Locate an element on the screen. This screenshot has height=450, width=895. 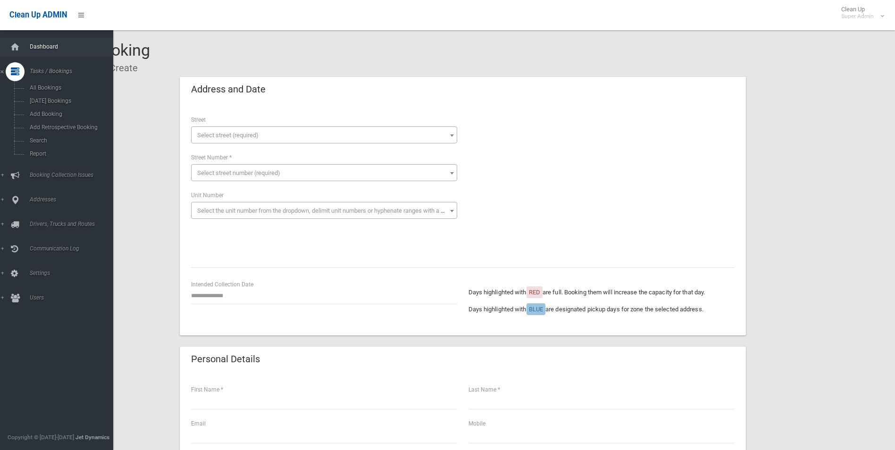
span: Booking Collection Issues is located at coordinates (74, 175).